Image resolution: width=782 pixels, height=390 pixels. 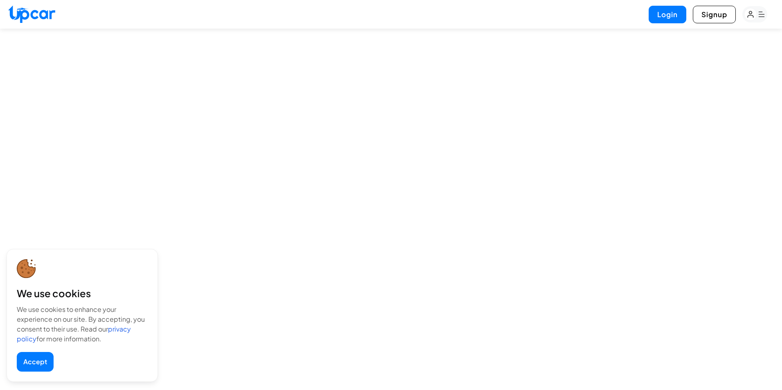 I want to click on button: Login, so click(x=668, y=14).